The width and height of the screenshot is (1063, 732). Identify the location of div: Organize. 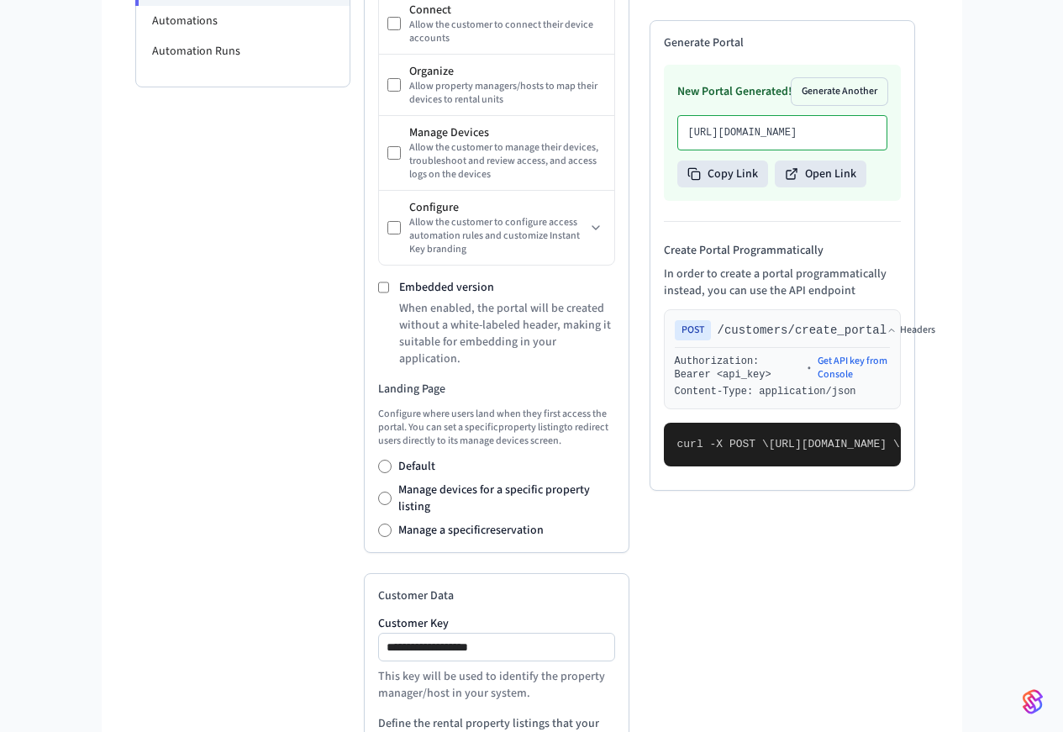
(508, 71).